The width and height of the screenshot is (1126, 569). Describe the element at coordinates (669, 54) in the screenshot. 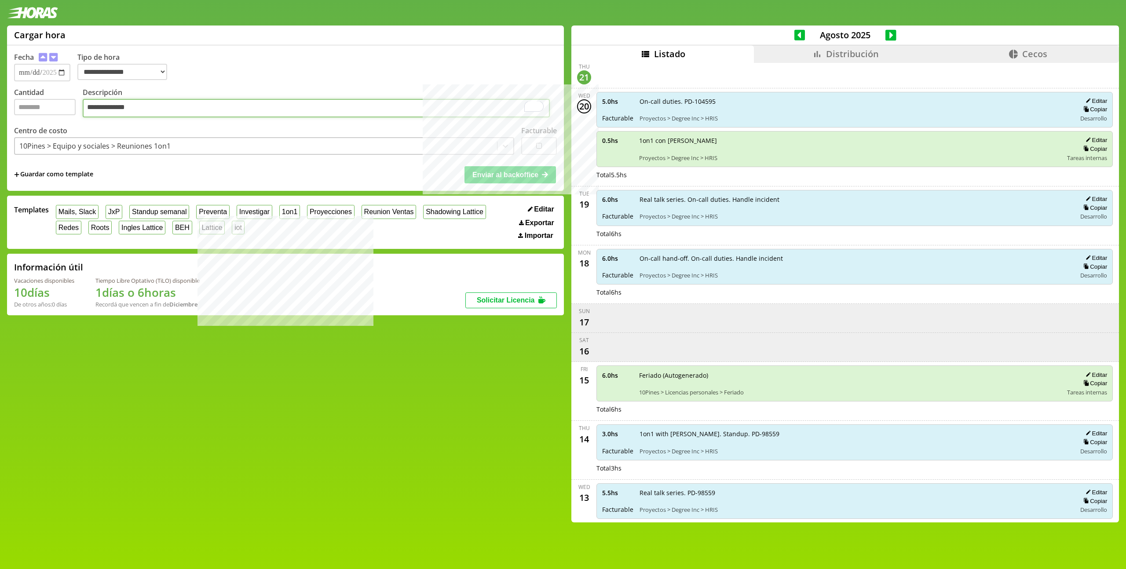

I see `span: Listado` at that location.